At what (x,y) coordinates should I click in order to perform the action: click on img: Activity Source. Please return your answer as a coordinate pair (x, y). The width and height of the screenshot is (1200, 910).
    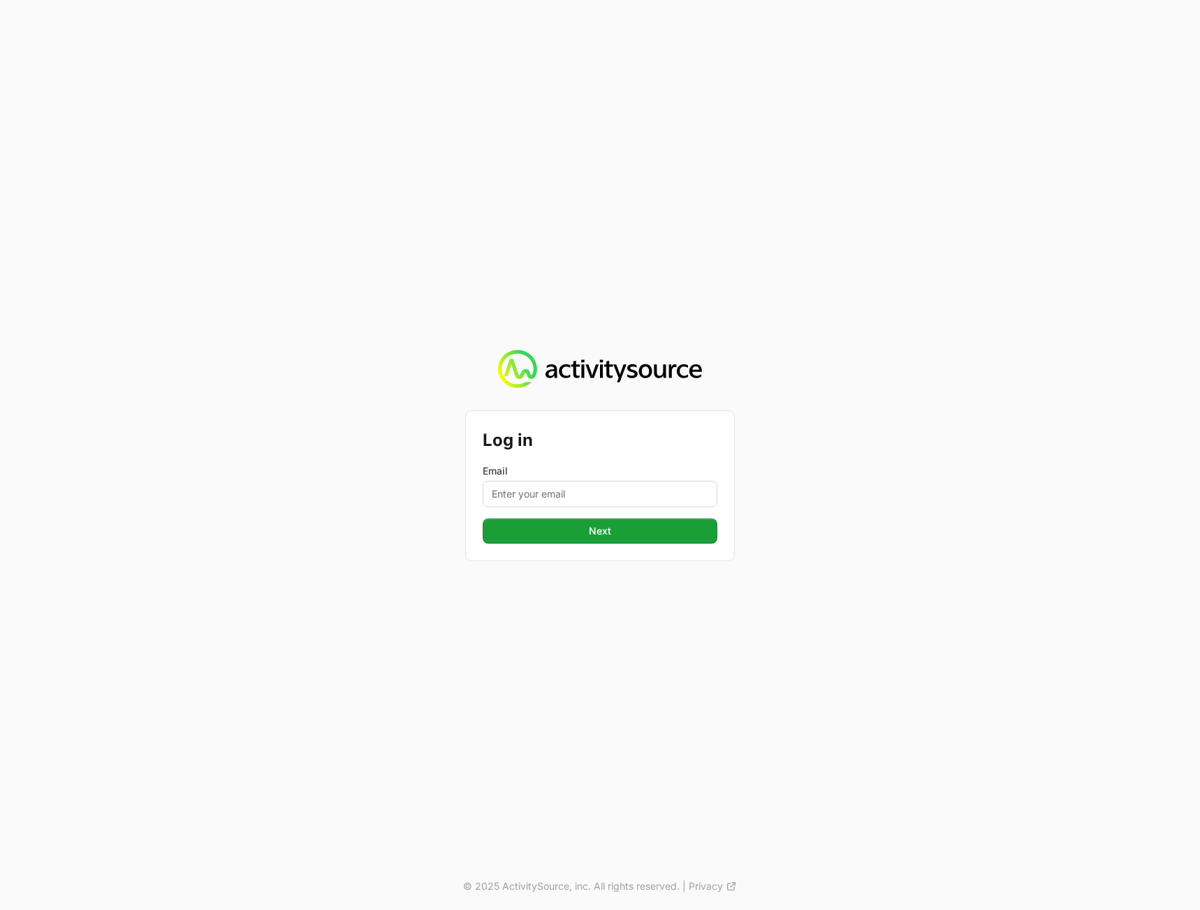
    Looking at the image, I should click on (599, 369).